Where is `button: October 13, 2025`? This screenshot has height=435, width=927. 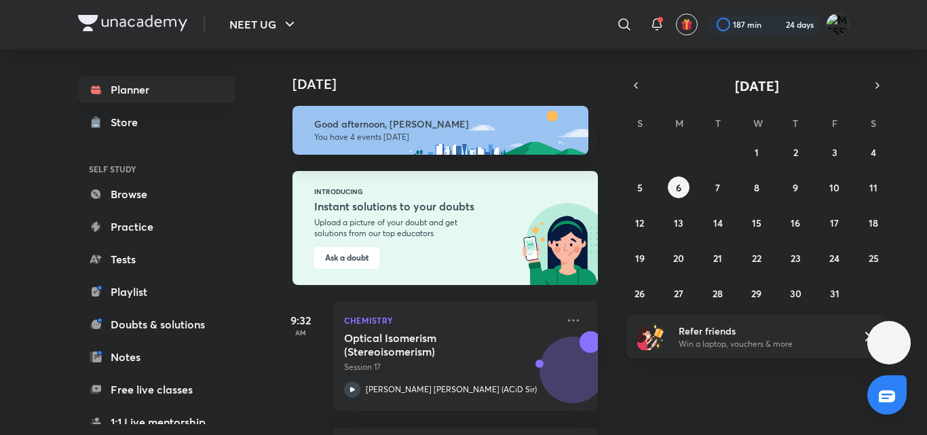
button: October 13, 2025 is located at coordinates (678, 222).